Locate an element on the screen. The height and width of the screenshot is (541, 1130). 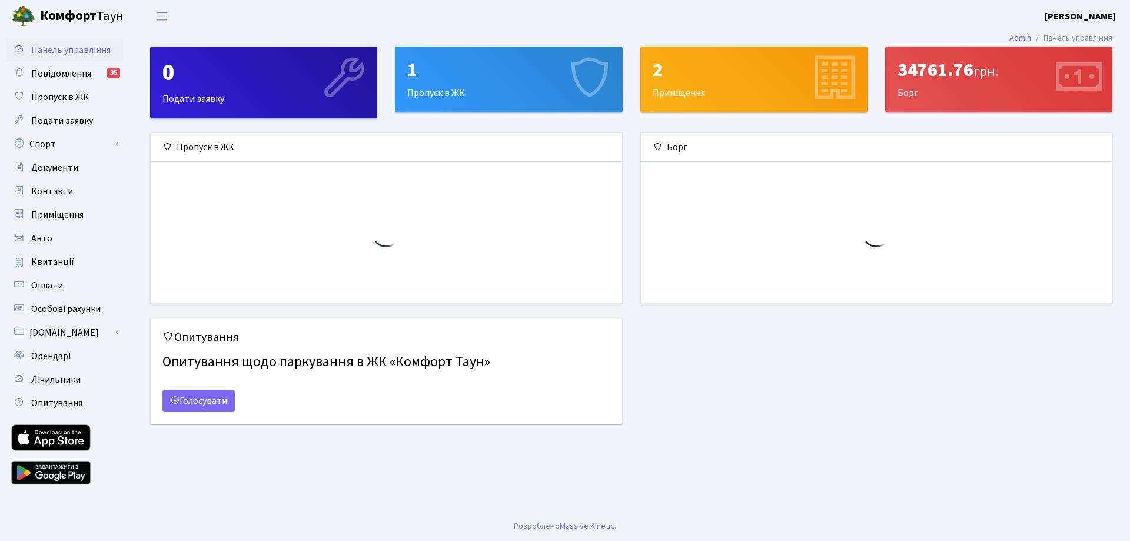
span: Повідомлення is located at coordinates (61, 74).